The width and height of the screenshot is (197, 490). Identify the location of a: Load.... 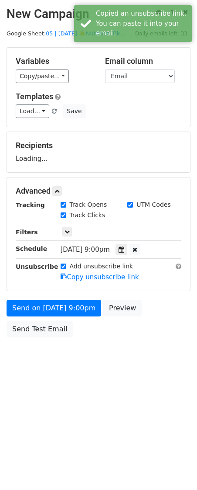
(32, 111).